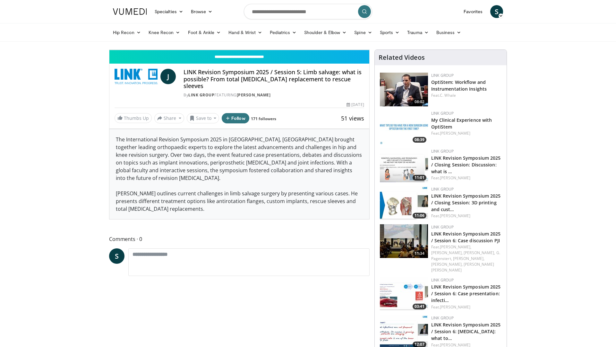 This screenshot has height=347, width=616. Describe the element at coordinates (263, 118) in the screenshot. I see `a: 171 followers` at that location.